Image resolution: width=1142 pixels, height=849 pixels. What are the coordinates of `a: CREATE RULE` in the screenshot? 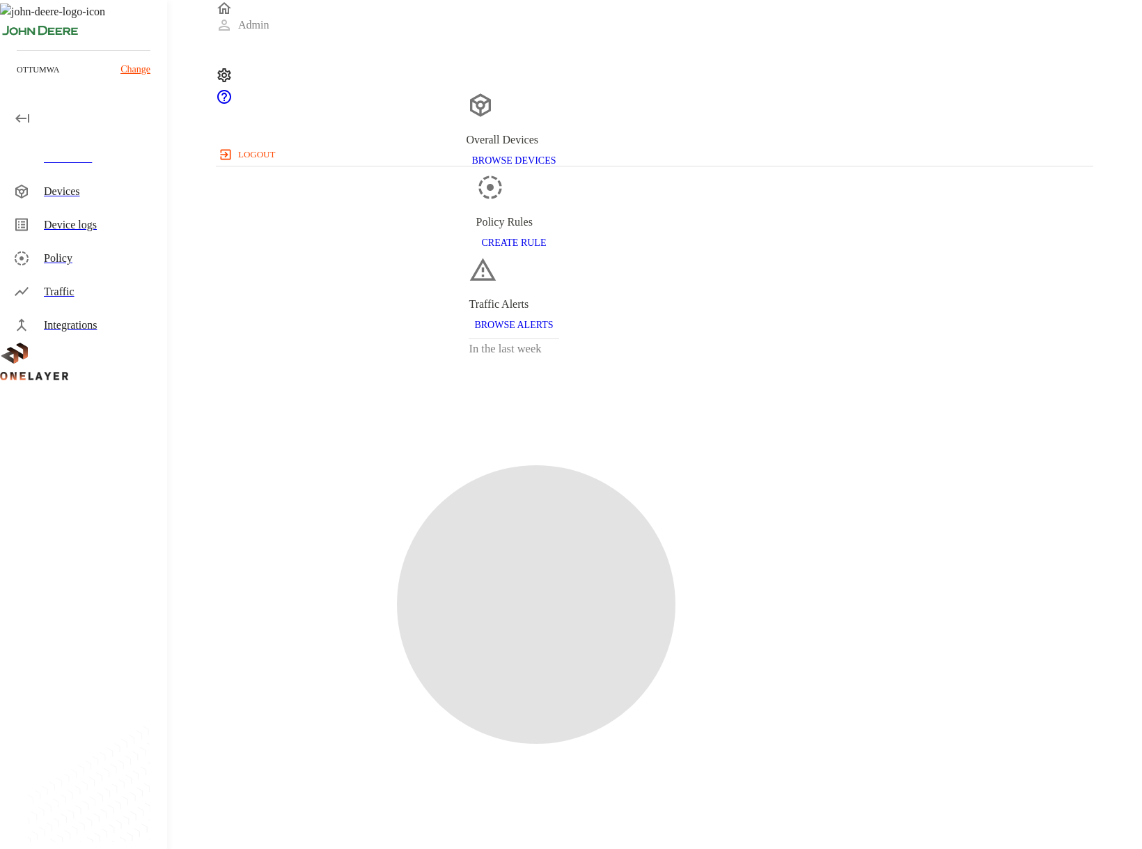 It's located at (514, 242).